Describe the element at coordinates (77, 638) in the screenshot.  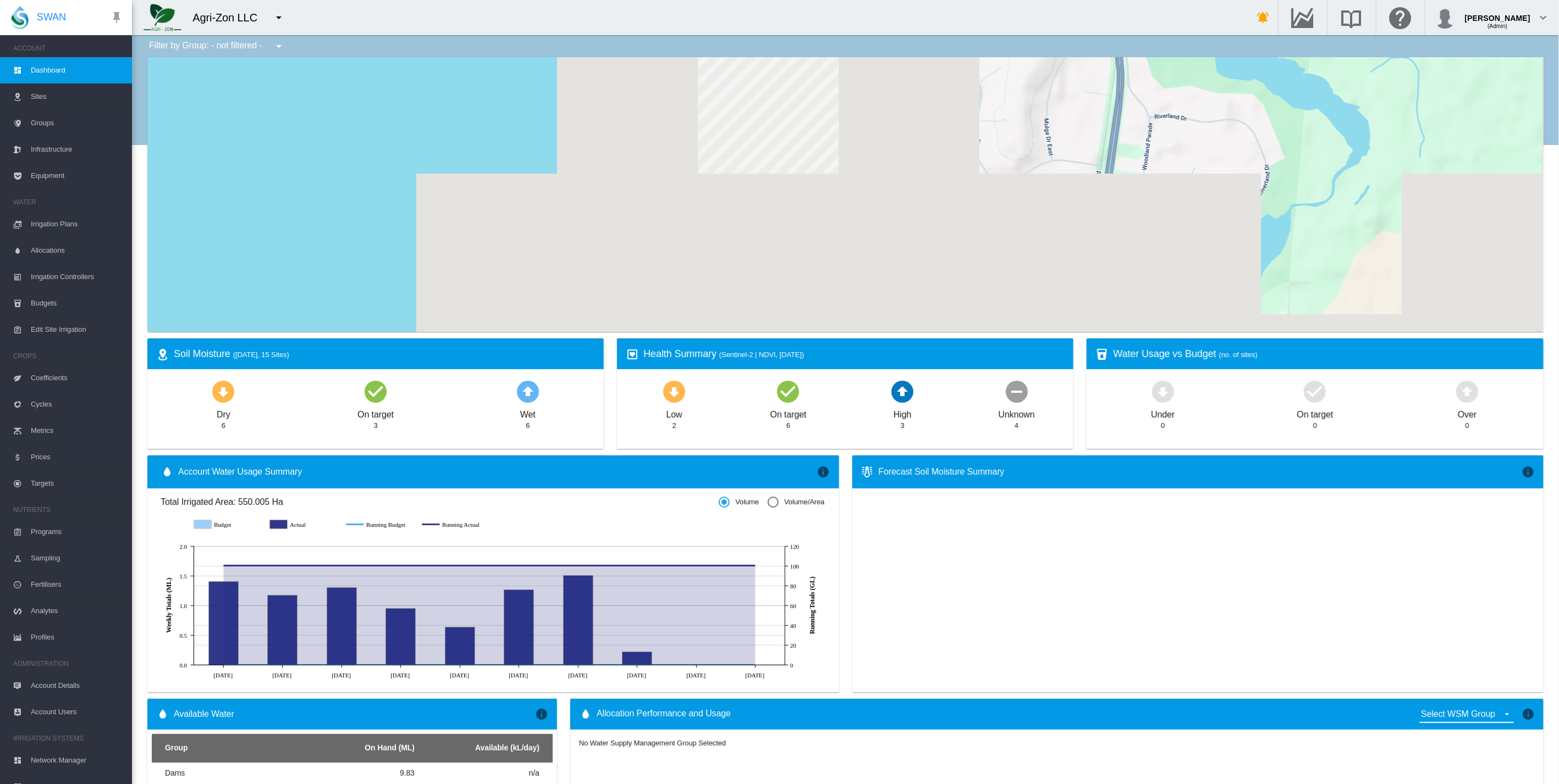
I see `span: Profiles` at that location.